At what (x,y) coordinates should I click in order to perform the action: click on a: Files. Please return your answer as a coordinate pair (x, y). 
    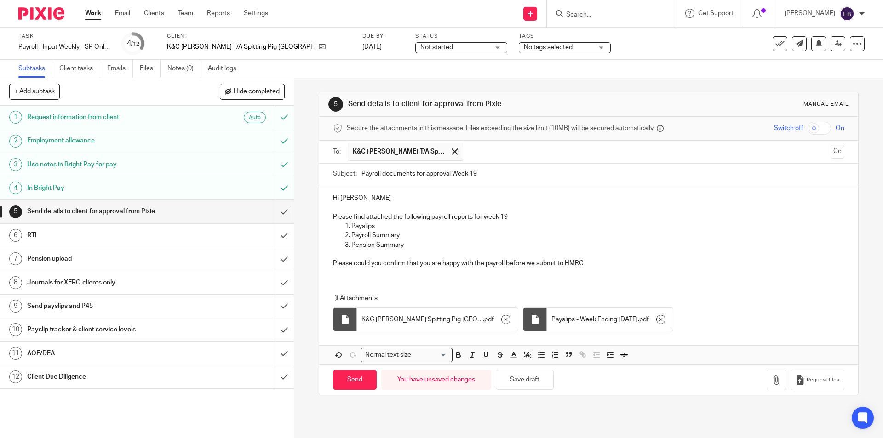
    Looking at the image, I should click on (150, 69).